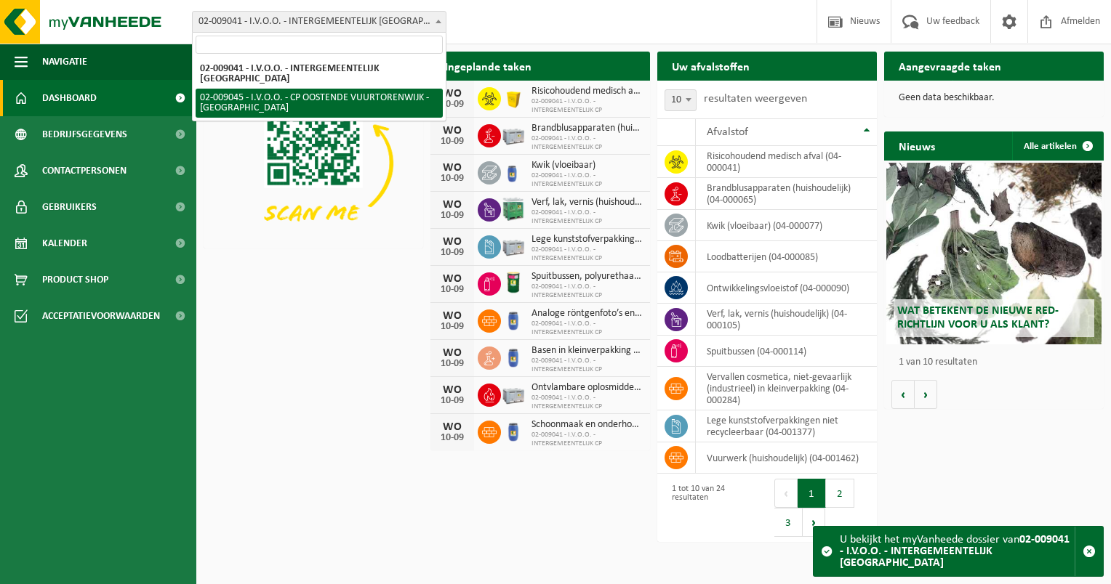 The width and height of the screenshot is (1111, 584). What do you see at coordinates (75, 280) in the screenshot?
I see `span: Product Shop` at bounding box center [75, 280].